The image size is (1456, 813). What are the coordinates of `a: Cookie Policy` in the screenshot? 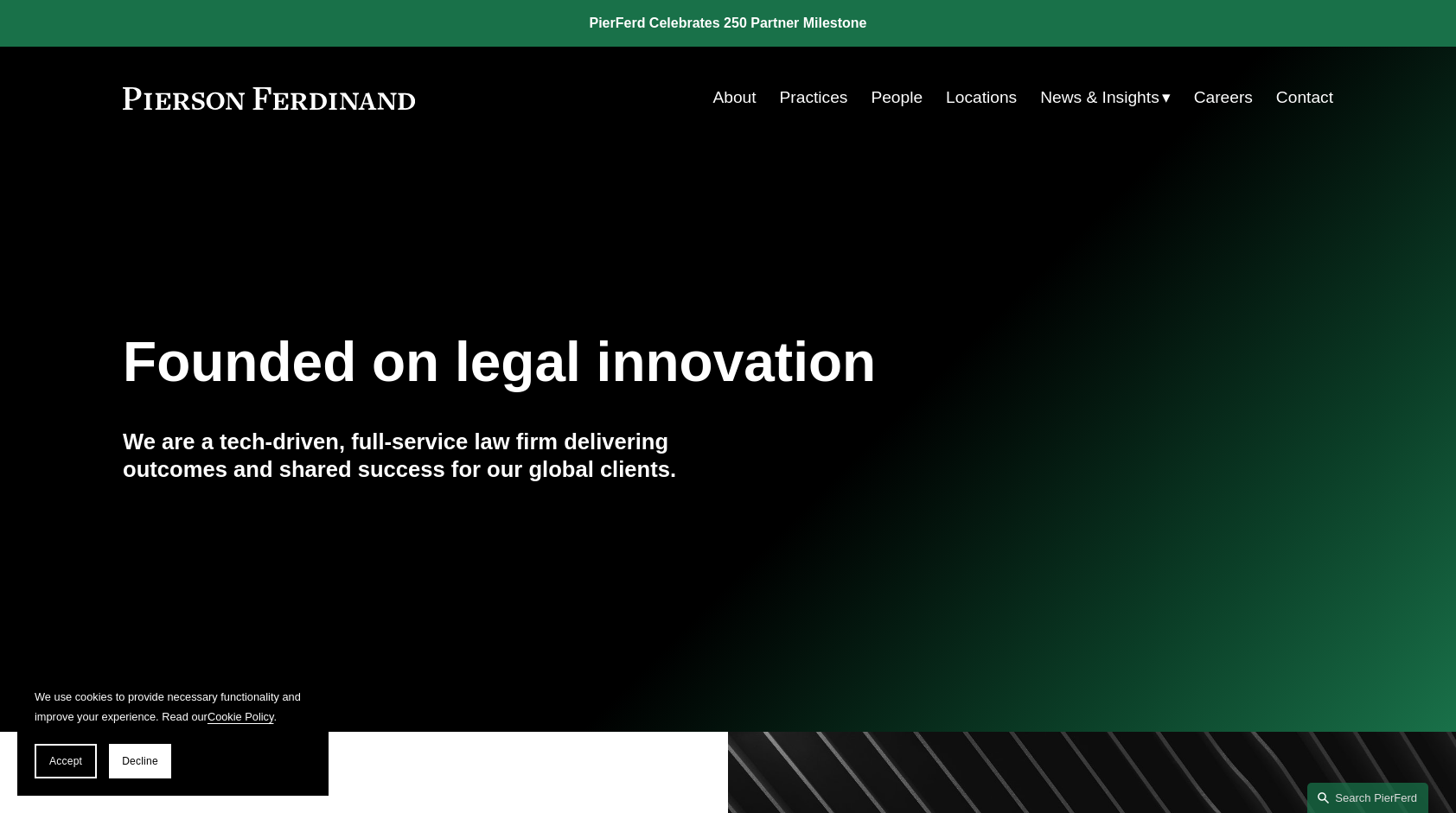 It's located at (240, 717).